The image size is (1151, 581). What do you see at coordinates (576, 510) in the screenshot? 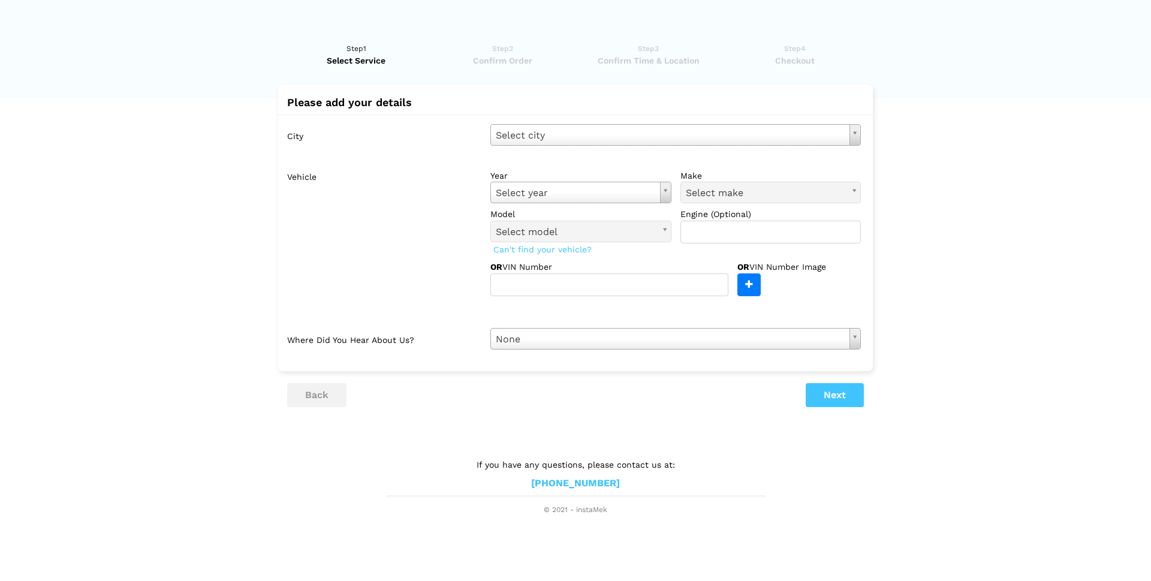
I see `span: © 2021 - instaMek` at bounding box center [576, 510].